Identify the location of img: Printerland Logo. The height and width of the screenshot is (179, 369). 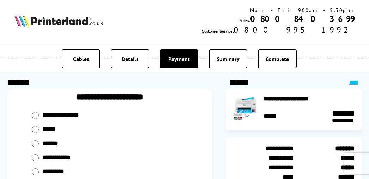
(59, 20).